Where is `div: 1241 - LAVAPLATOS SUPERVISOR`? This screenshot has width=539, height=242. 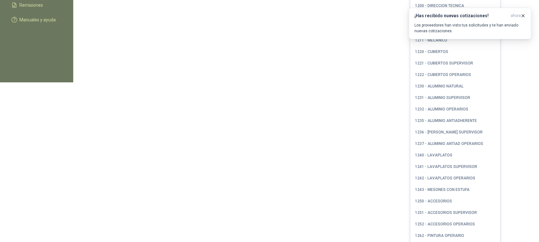
div: 1241 - LAVAPLATOS SUPERVISOR is located at coordinates (447, 166).